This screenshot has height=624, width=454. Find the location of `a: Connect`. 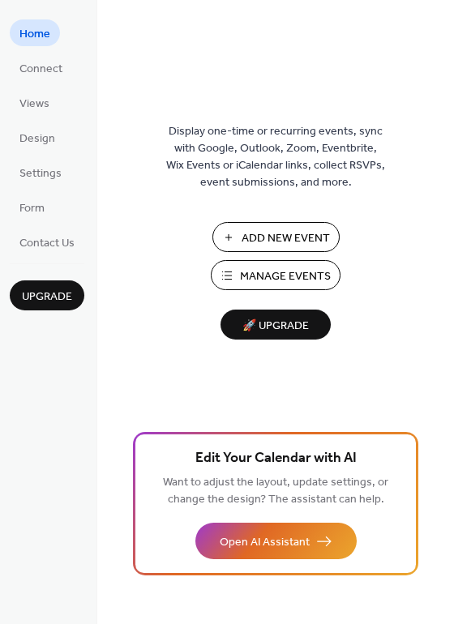

a: Connect is located at coordinates (41, 67).